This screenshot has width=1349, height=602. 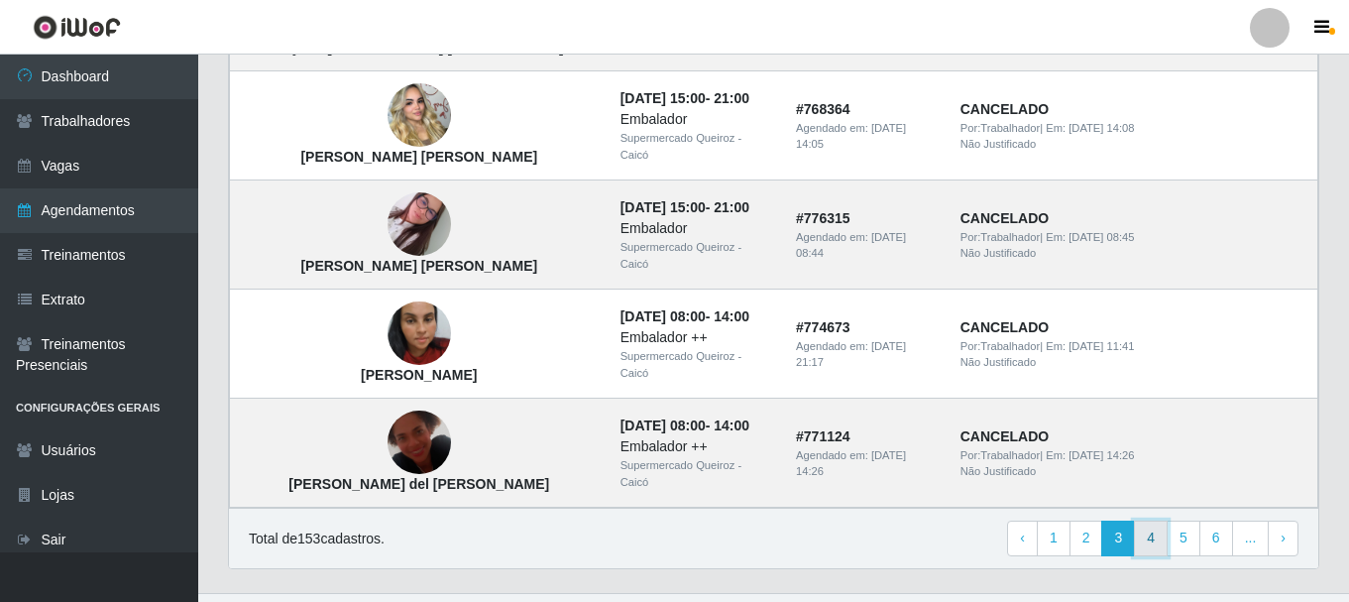 I want to click on a: 2, so click(x=1086, y=538).